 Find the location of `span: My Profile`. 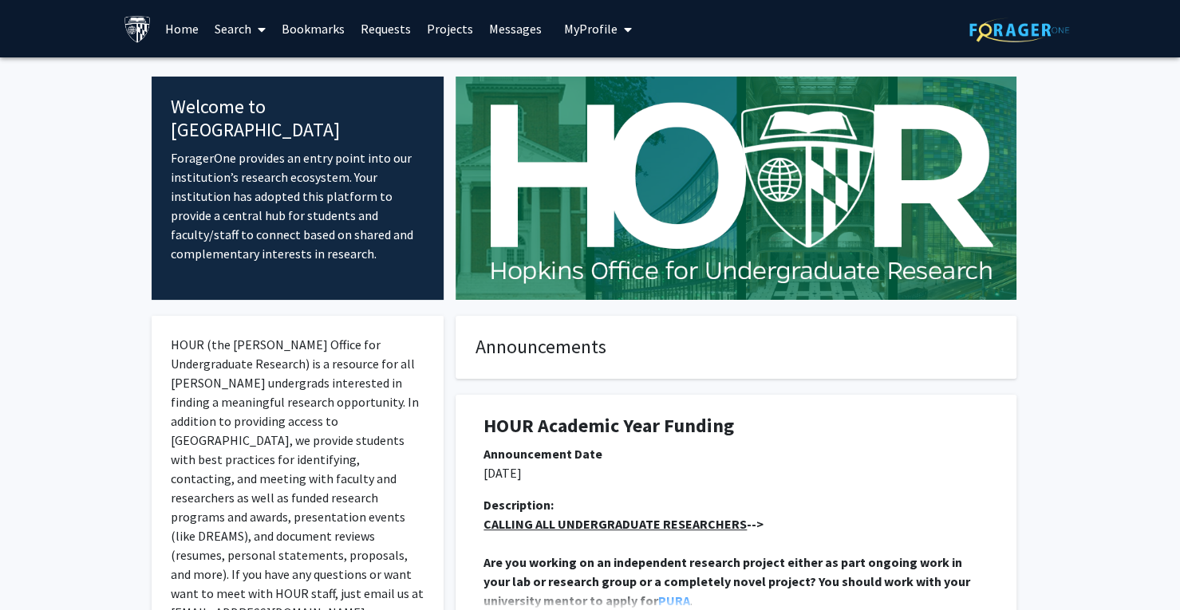

span: My Profile is located at coordinates (590, 29).